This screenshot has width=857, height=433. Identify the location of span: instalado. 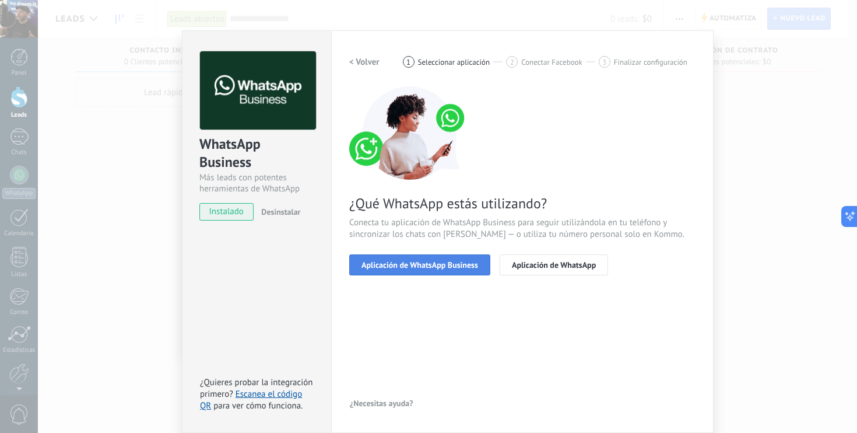
(226, 212).